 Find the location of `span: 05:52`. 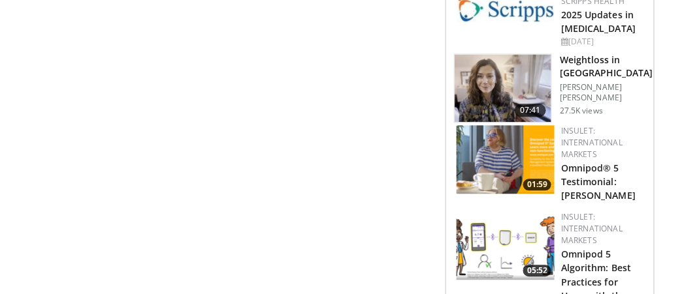

span: 05:52 is located at coordinates (537, 271).